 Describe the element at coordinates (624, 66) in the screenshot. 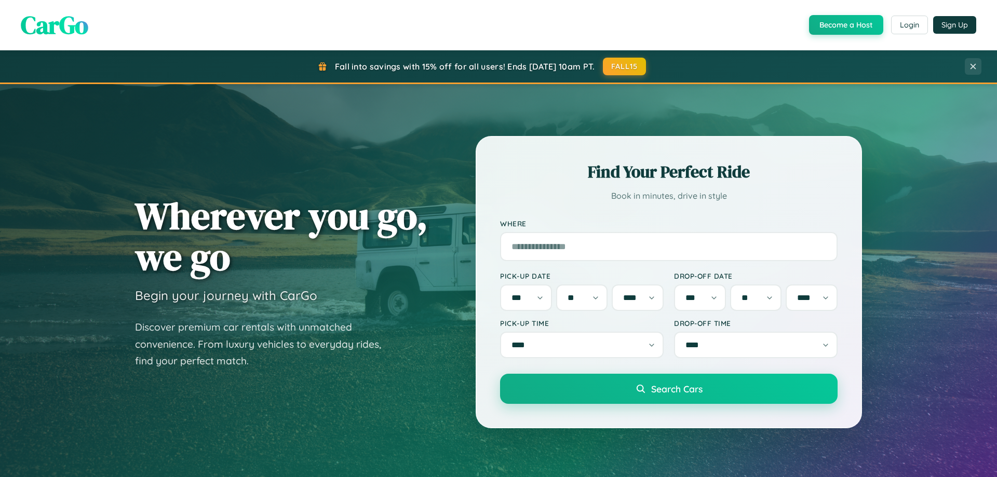

I see `button: FALL15` at that location.